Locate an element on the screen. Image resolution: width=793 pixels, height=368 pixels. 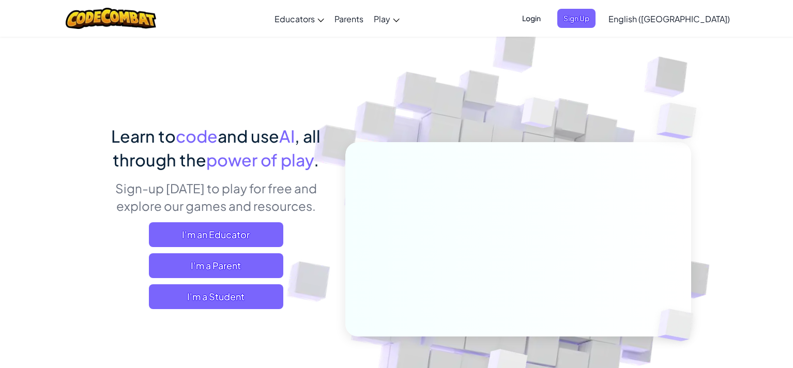
span: I'm a Parent is located at coordinates (216, 266).